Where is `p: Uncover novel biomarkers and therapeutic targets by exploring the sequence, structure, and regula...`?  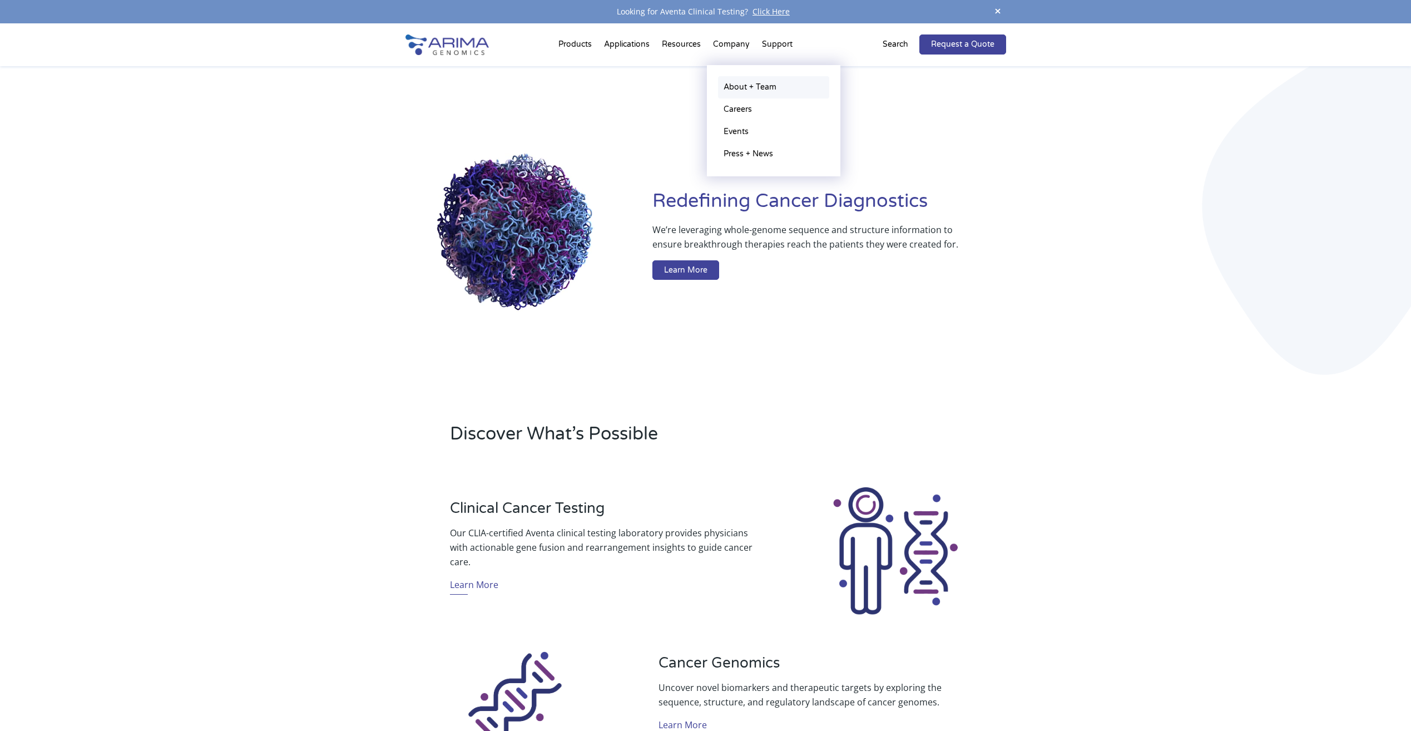 p: Uncover novel biomarkers and therapeutic targets by exploring the sequence, structure, and regula... is located at coordinates (810, 695).